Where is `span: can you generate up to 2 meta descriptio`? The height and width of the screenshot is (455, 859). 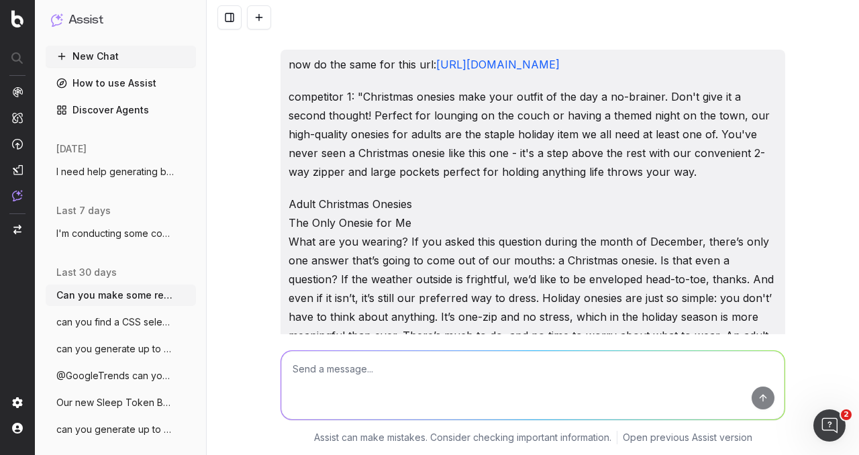 span: can you generate up to 2 meta descriptio is located at coordinates (115, 430).